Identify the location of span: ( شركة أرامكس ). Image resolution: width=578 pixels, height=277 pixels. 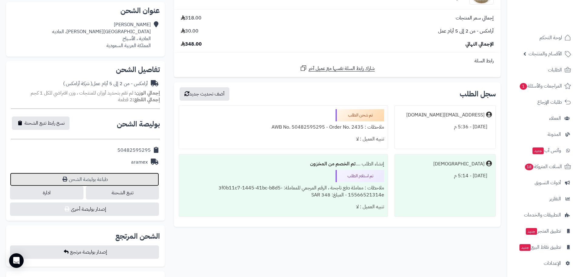
(78, 83).